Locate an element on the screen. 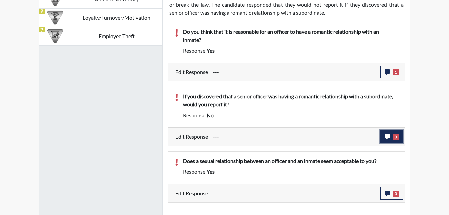  button: 1 is located at coordinates (391, 72).